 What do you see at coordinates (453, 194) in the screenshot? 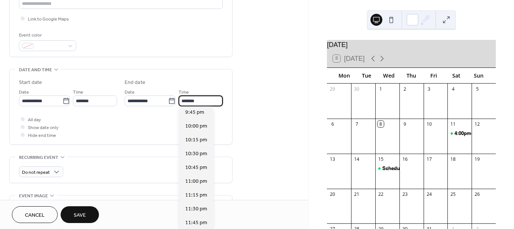
I see `div: 25` at bounding box center [453, 194].